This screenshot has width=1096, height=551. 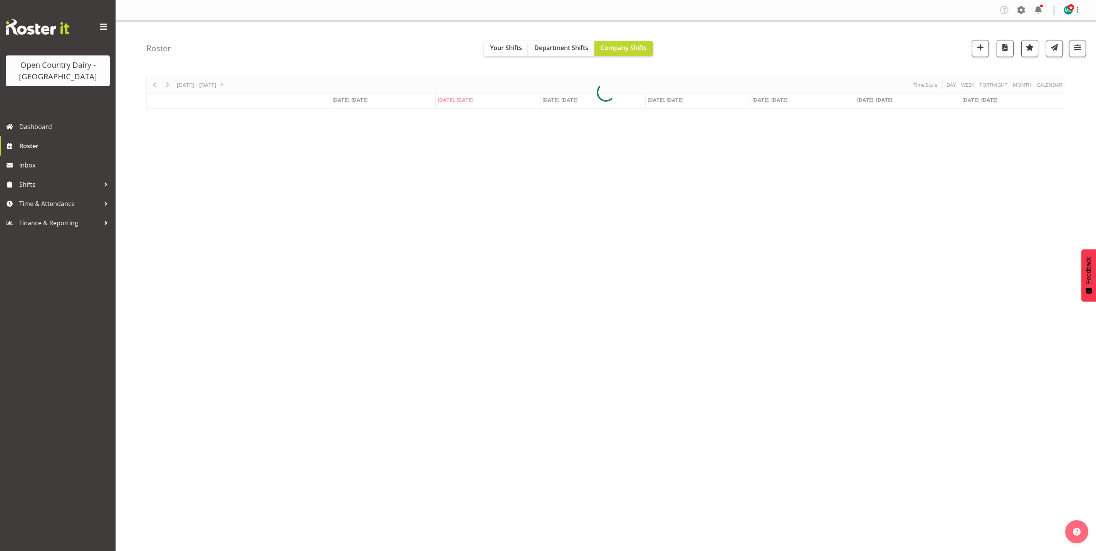 What do you see at coordinates (65, 146) in the screenshot?
I see `span: Roster` at bounding box center [65, 146].